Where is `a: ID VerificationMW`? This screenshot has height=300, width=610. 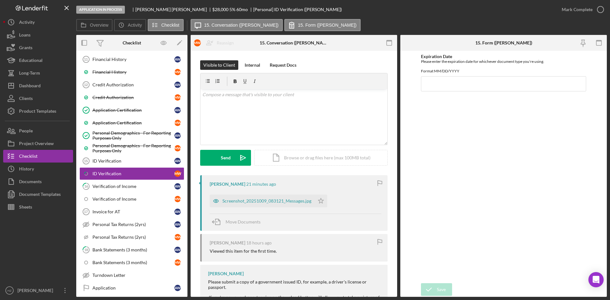 a: ID VerificationMW is located at coordinates (132, 174).